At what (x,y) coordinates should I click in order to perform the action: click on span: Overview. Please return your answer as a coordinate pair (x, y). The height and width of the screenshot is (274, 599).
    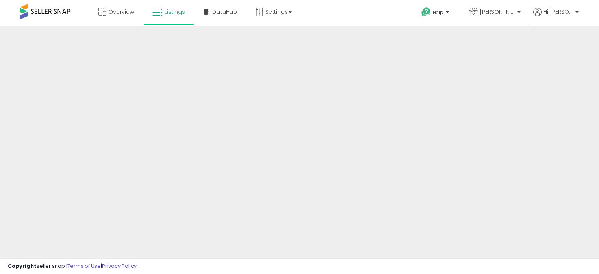
    Looking at the image, I should click on (121, 12).